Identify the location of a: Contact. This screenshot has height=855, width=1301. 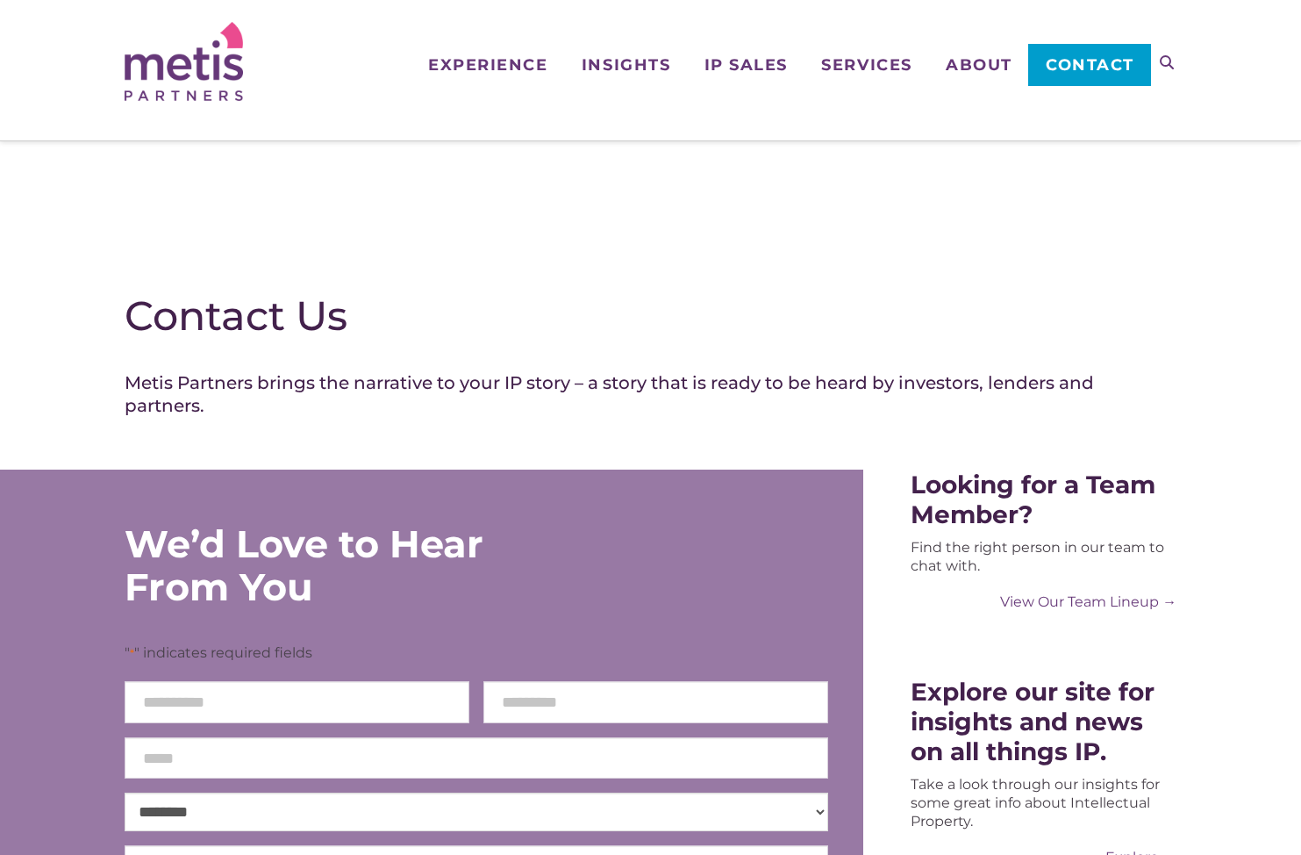
(1089, 65).